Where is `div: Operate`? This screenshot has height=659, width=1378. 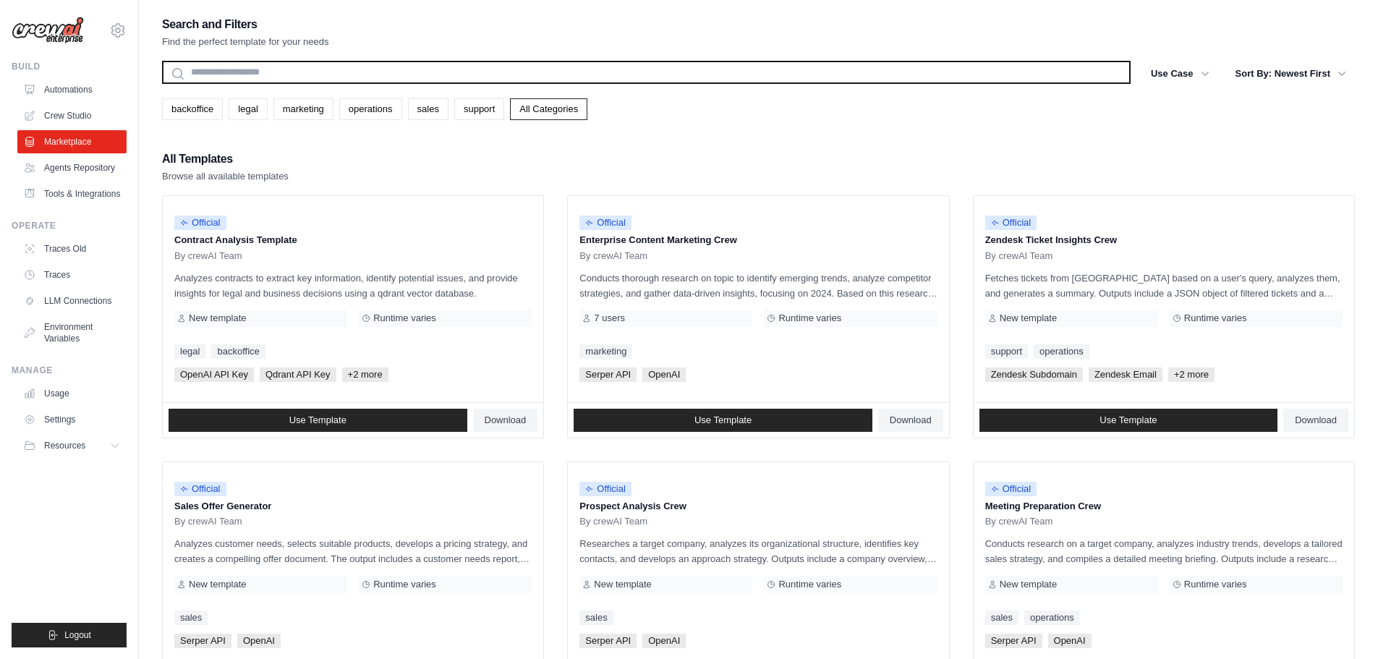
div: Operate is located at coordinates (69, 226).